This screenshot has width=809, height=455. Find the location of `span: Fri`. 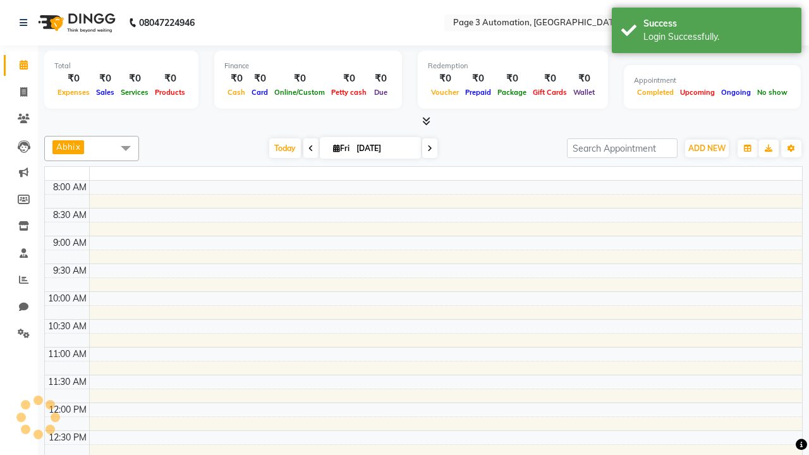

span: Fri is located at coordinates (341, 148).